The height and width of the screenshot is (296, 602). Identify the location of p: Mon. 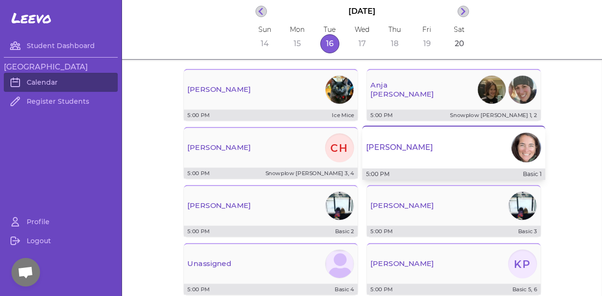
(297, 30).